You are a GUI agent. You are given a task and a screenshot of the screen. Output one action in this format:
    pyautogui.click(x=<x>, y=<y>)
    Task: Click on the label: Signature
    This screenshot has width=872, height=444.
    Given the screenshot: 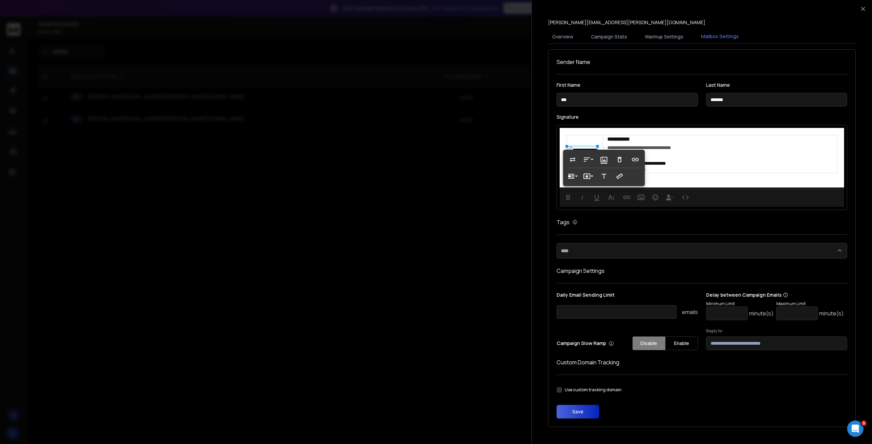 What is the action you would take?
    pyautogui.click(x=702, y=117)
    